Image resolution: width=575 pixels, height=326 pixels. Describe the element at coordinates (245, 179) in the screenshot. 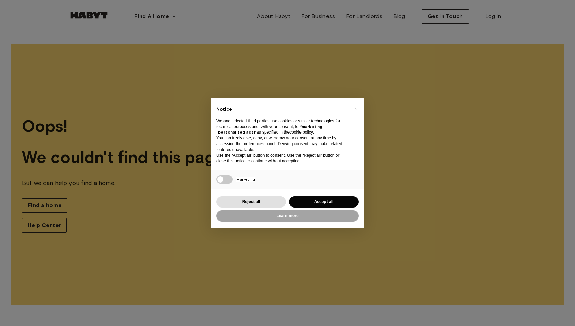

I see `span: Marketing` at that location.